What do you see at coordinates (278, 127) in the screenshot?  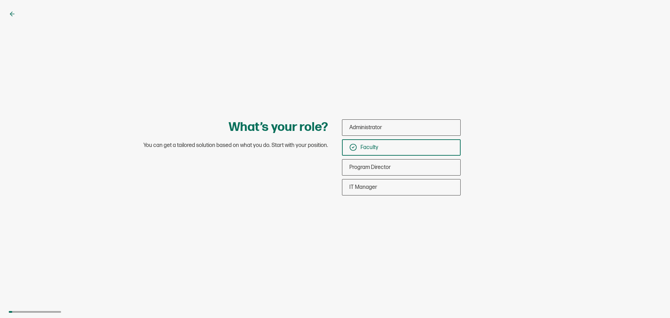 I see `h1: What’s your role?` at bounding box center [278, 127].